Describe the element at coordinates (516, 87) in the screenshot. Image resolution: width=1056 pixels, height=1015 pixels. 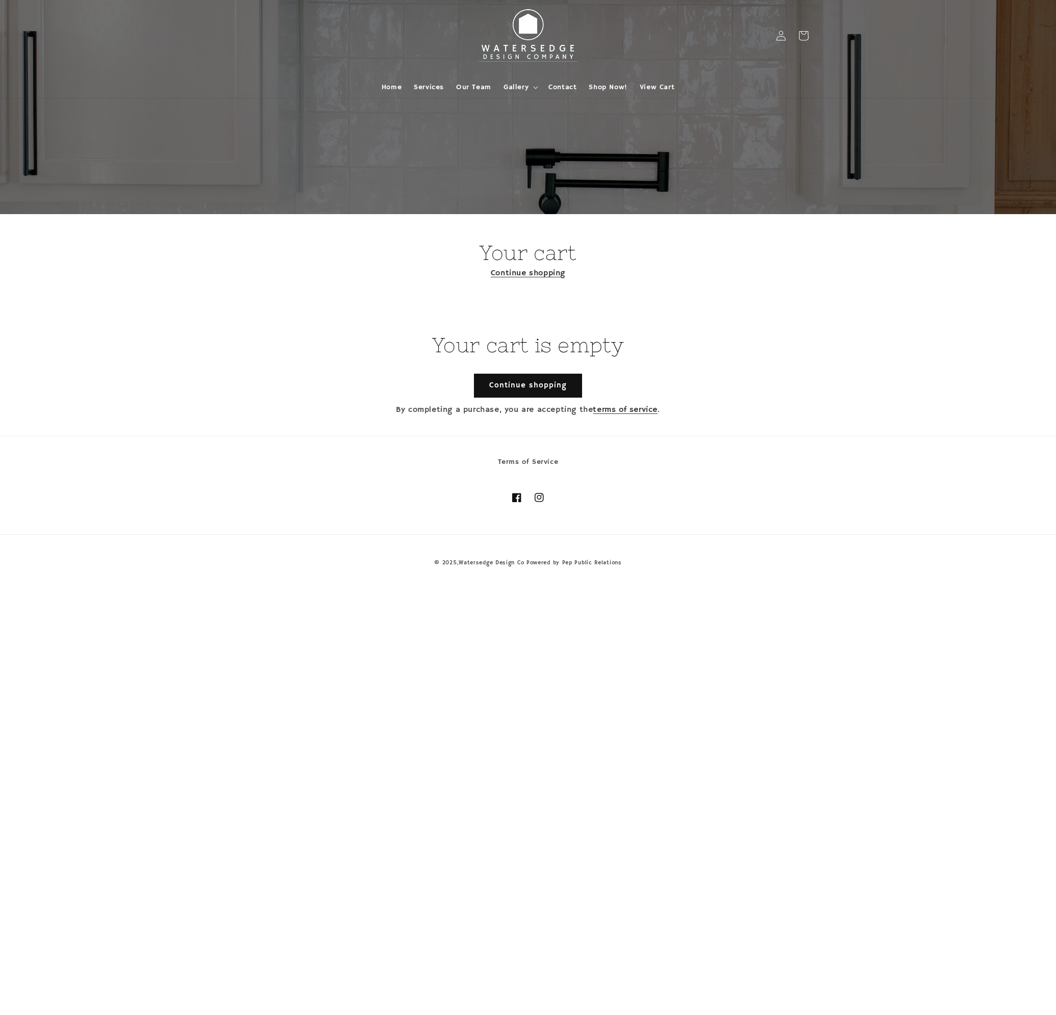
I see `span: Gallery` at that location.